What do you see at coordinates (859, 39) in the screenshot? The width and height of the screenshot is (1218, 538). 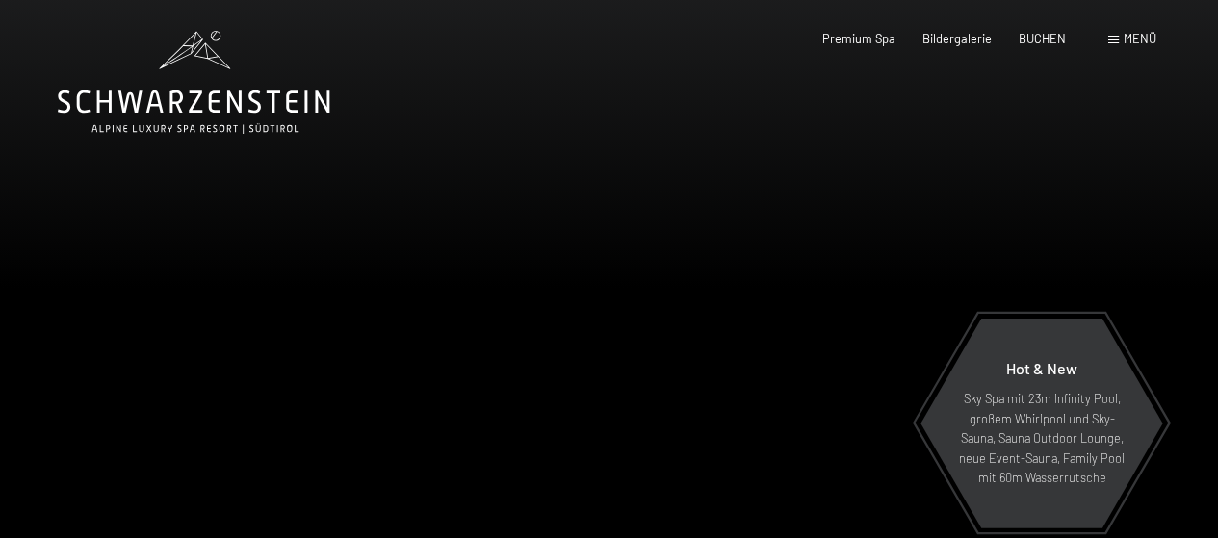 I see `a: Premium Spa` at bounding box center [859, 39].